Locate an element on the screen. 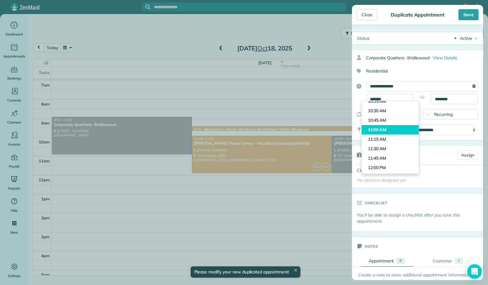 The image size is (488, 285). li: 11:30 AM is located at coordinates (390, 148).